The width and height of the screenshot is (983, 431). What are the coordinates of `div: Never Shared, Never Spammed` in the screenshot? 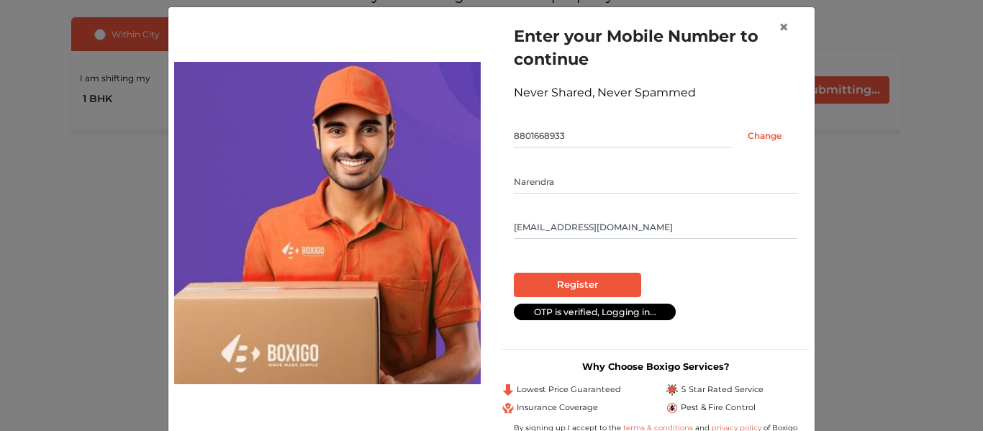 It's located at (655, 93).